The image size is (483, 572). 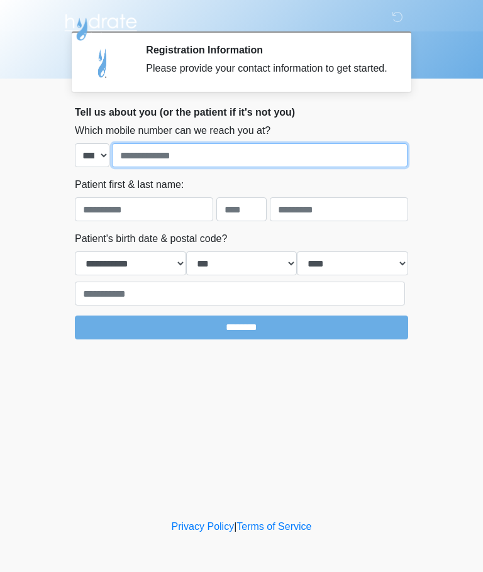 What do you see at coordinates (267, 69) in the screenshot?
I see `div: Please provide your contact information to get started.` at bounding box center [267, 69].